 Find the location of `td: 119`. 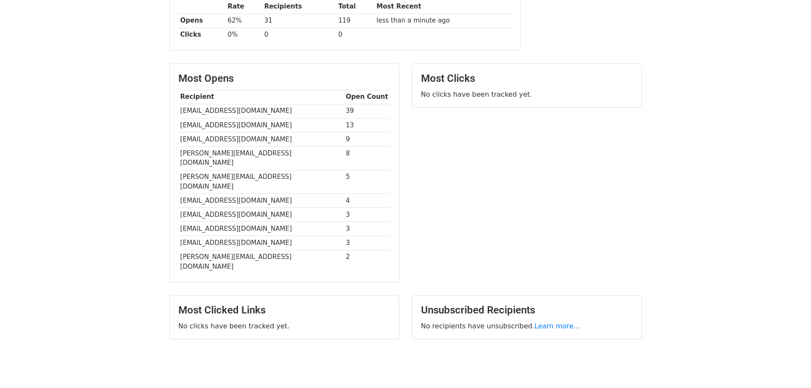

td: 119 is located at coordinates (355, 20).